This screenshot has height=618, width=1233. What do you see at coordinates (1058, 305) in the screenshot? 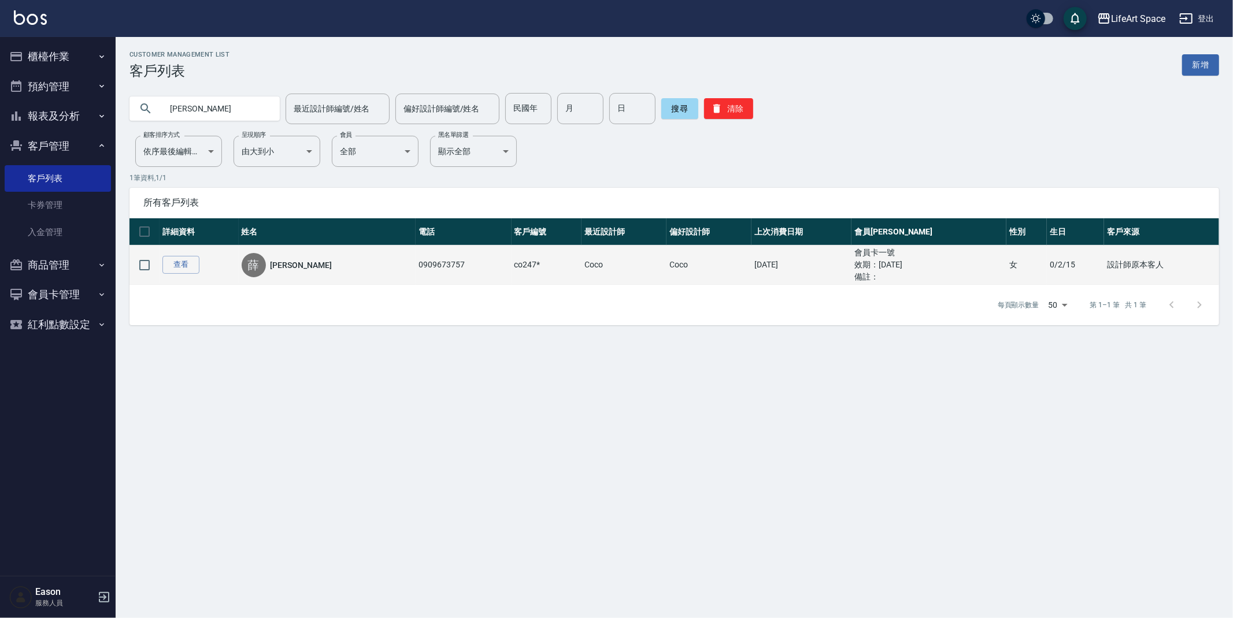
I see `div: 50` at bounding box center [1058, 305].